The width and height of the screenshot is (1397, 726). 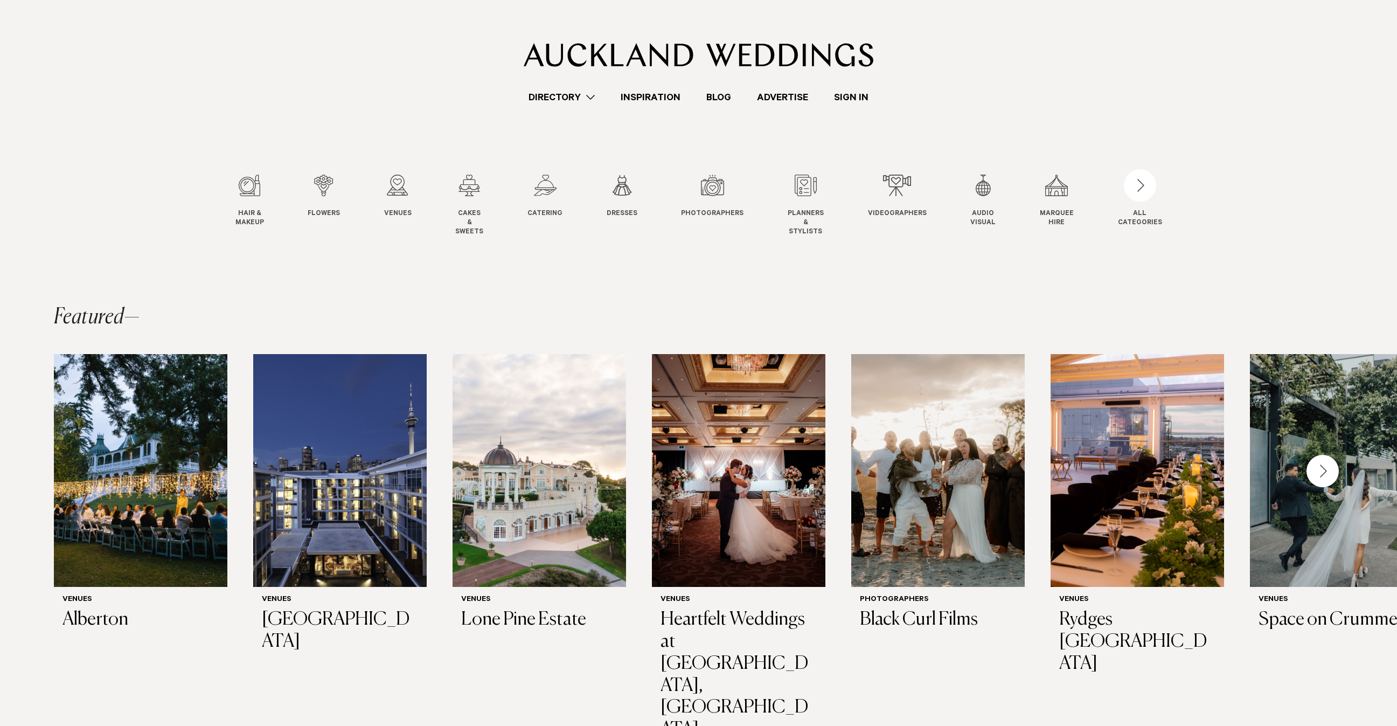 What do you see at coordinates (698, 55) in the screenshot?
I see `img: Auckland Weddings Logo` at bounding box center [698, 55].